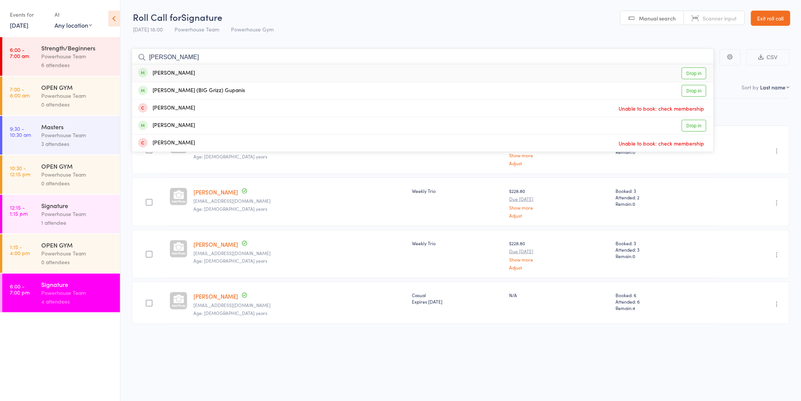  Describe the element at coordinates (61, 56) in the screenshot. I see `a: 6:00 -7:00 amStrength/BeginnersPowerhouse Team6 attendees` at that location.